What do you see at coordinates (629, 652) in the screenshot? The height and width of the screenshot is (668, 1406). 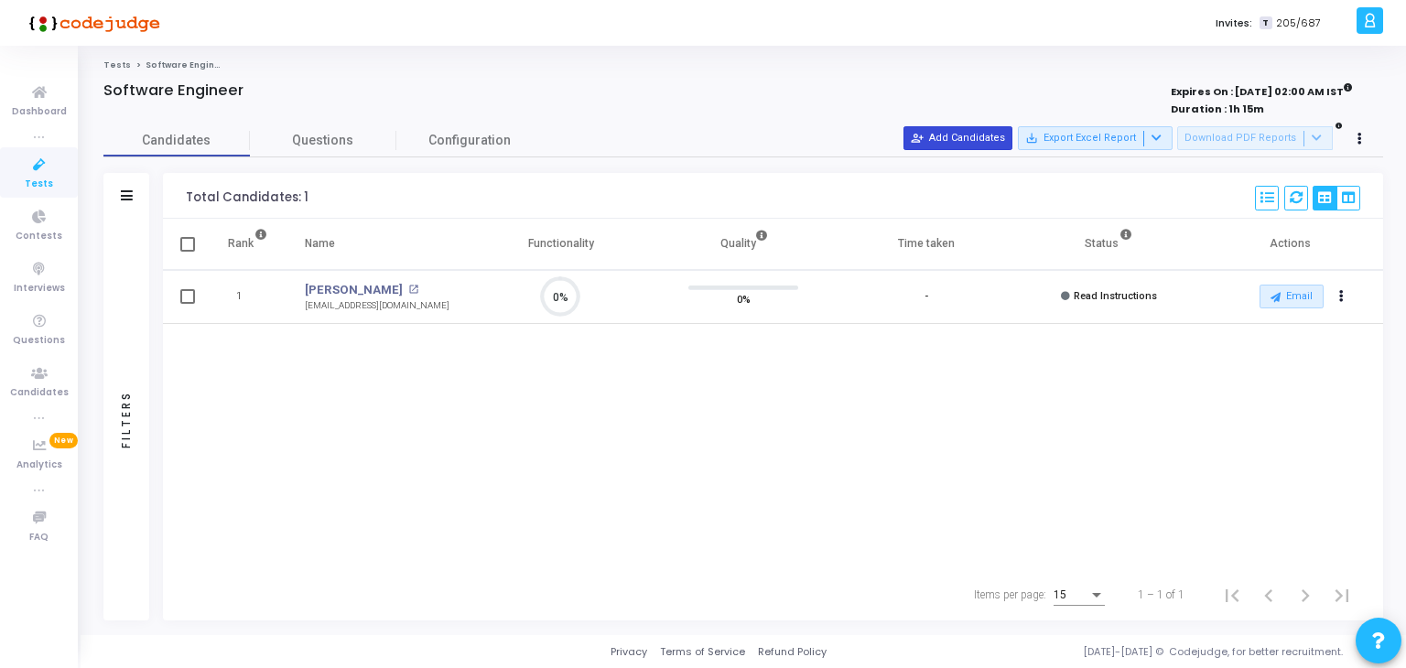 I see `a: Privacy` at bounding box center [629, 652].